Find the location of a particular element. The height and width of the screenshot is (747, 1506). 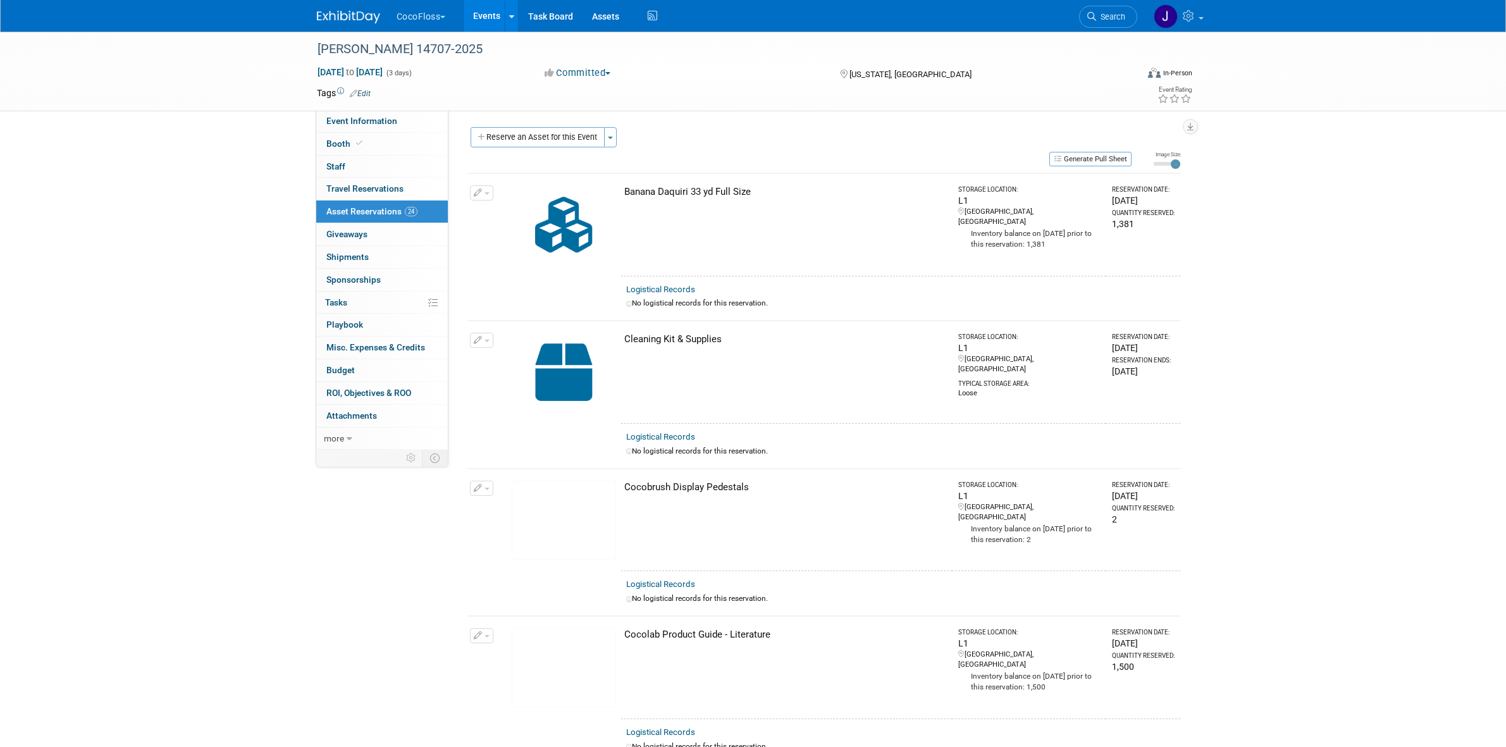

span: more is located at coordinates (334, 438).